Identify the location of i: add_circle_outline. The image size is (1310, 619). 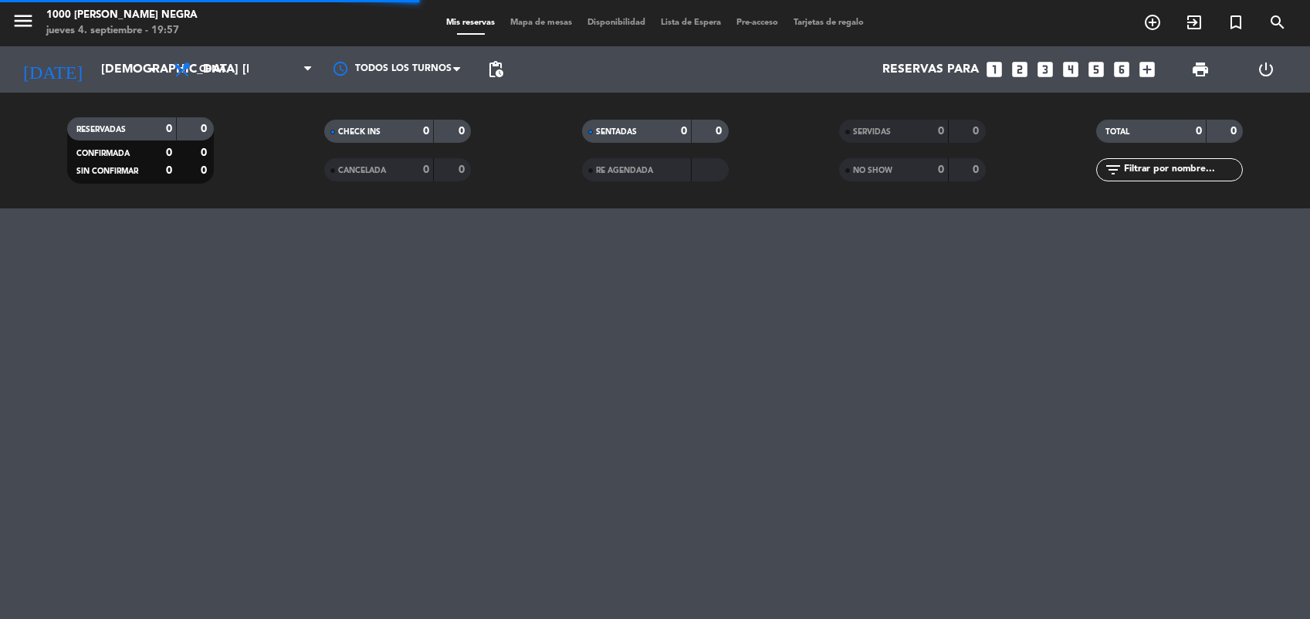
(1153, 22).